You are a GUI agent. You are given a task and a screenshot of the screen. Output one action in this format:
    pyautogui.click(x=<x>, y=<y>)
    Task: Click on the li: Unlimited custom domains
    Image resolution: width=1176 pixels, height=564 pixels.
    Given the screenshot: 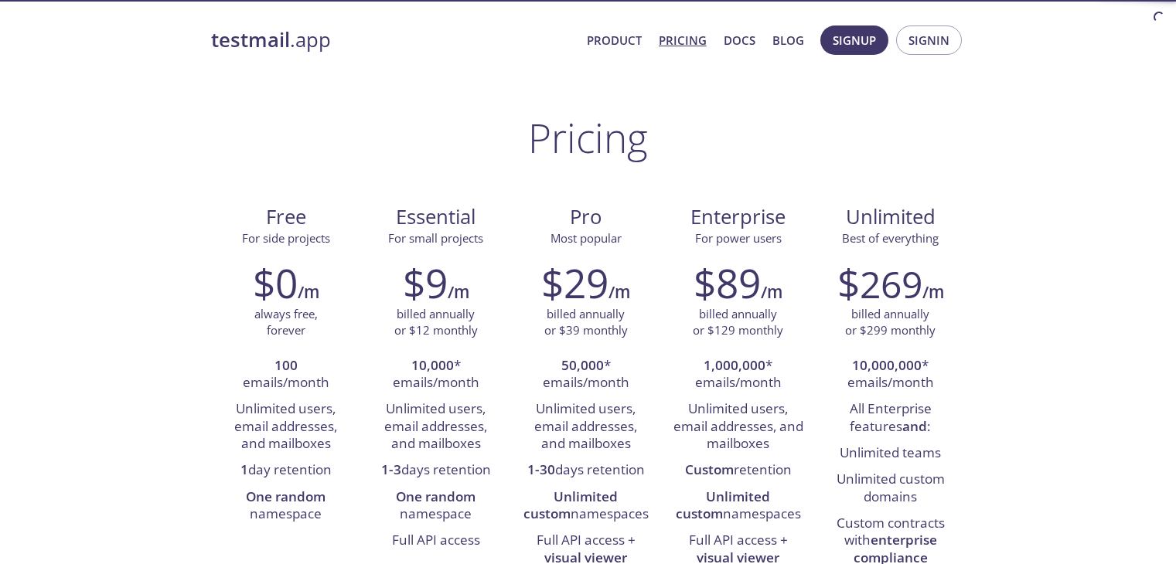 What is the action you would take?
    pyautogui.click(x=891, y=489)
    